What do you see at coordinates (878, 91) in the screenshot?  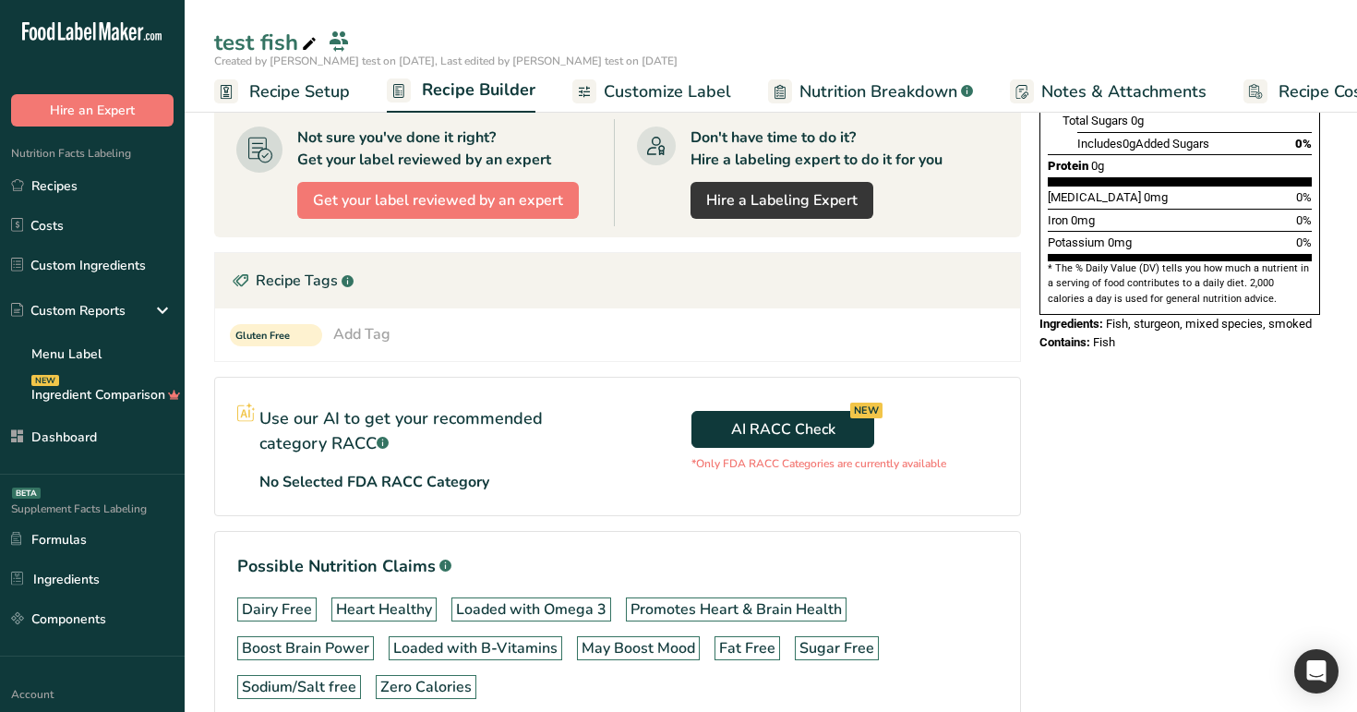 I see `span: Nutrition Breakdown` at bounding box center [878, 91].